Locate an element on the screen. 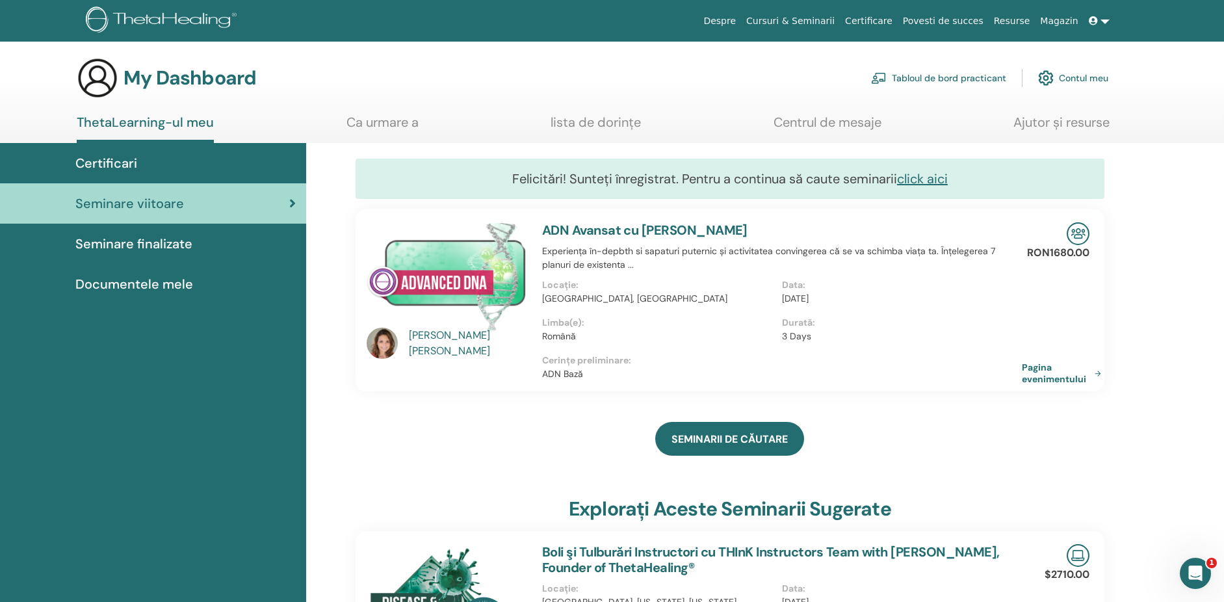 The width and height of the screenshot is (1224, 602). h3: My Dashboard is located at coordinates (190, 78).